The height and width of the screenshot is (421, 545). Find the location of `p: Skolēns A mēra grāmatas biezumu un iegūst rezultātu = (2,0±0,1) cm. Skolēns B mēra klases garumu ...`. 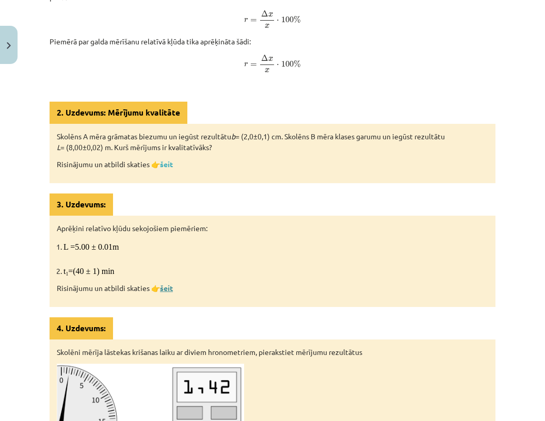

p: Skolēns A mēra grāmatas biezumu un iegūst rezultātu = (2,0±0,1) cm. Skolēns B mēra klases garumu ... is located at coordinates (272, 142).